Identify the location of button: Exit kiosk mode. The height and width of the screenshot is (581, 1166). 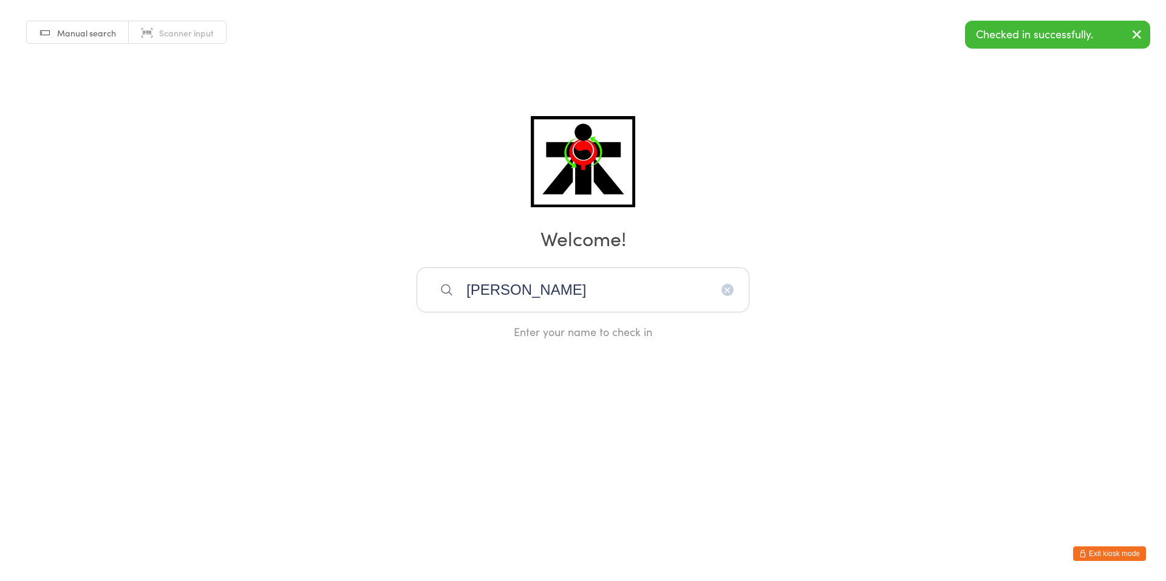
(1109, 553).